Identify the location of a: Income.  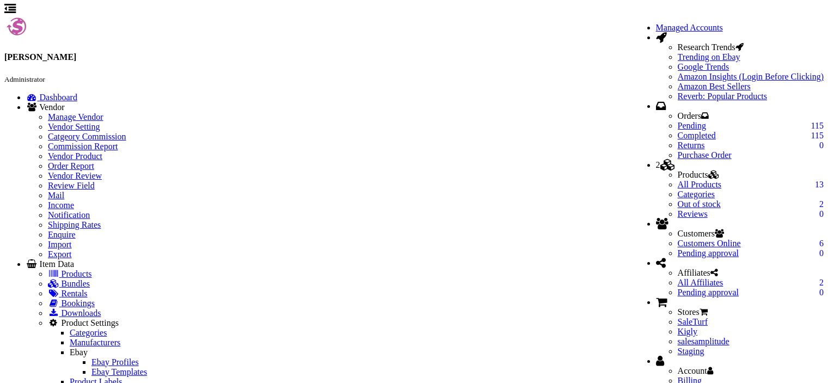
(61, 205).